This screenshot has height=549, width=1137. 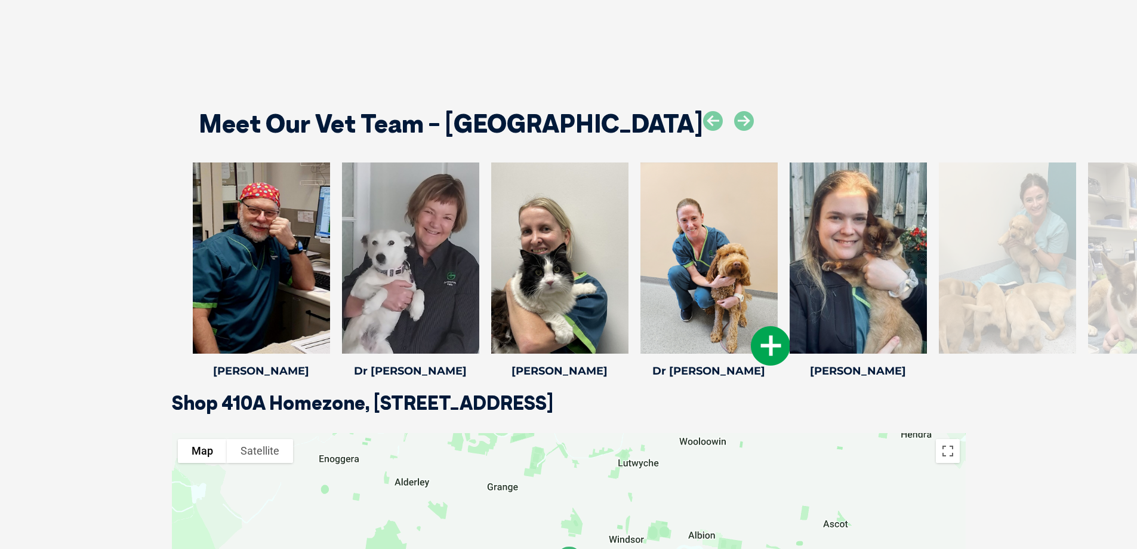 I want to click on button: Show street map, so click(x=202, y=451).